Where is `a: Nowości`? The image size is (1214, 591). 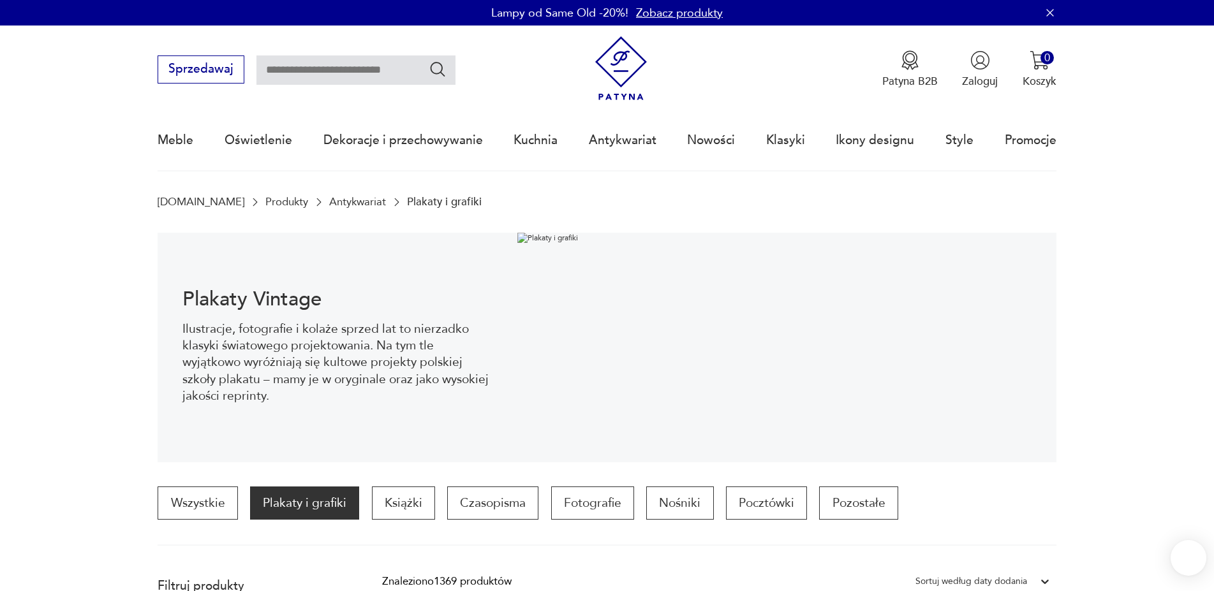
a: Nowości is located at coordinates (710, 140).